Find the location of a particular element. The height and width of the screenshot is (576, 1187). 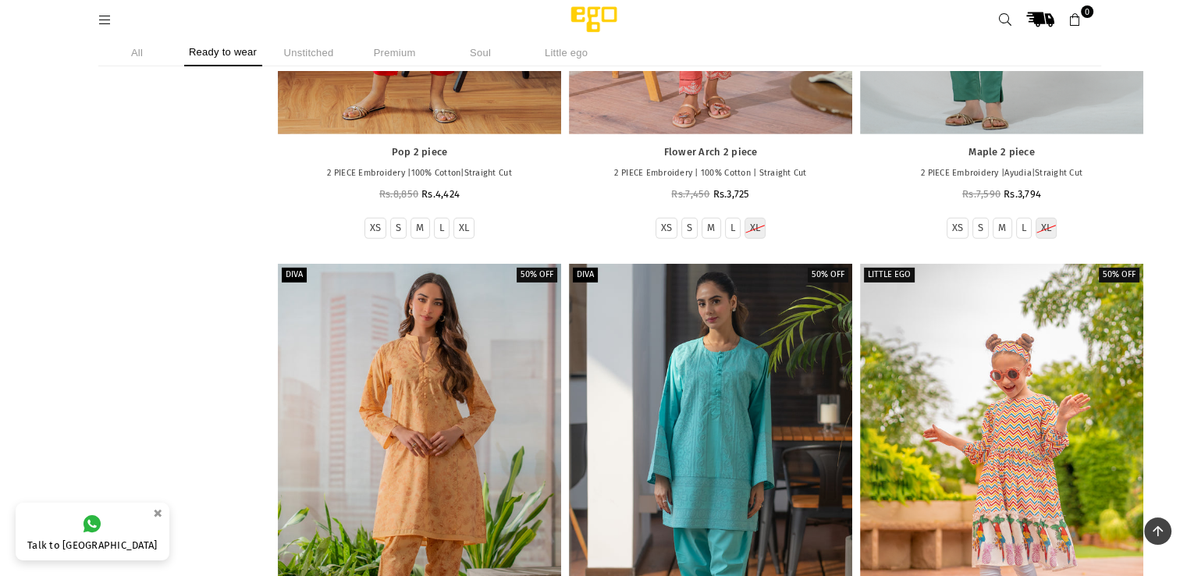

a: Search is located at coordinates (1005, 20).